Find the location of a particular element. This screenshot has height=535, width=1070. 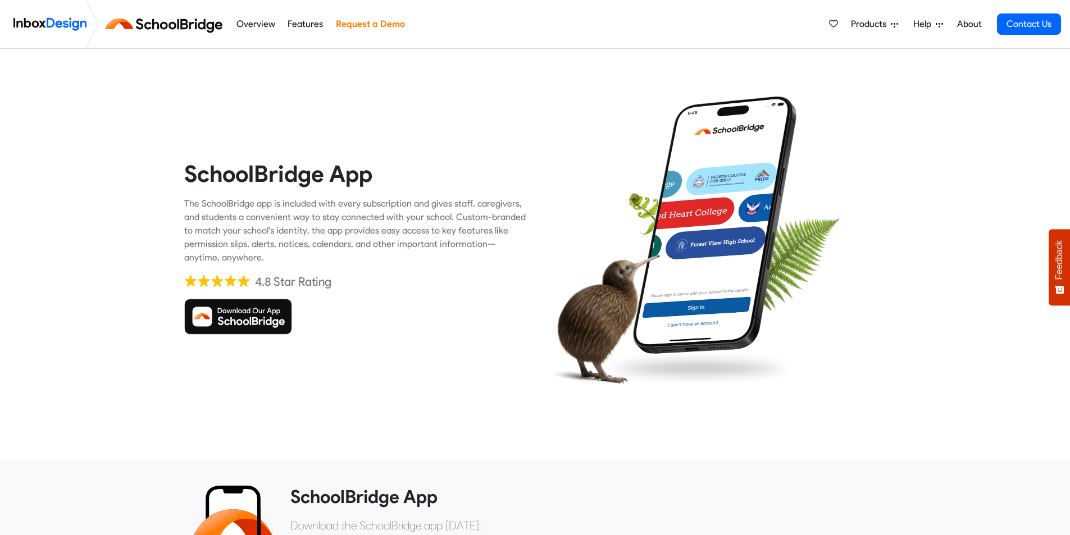

a: Overview is located at coordinates (256, 24).